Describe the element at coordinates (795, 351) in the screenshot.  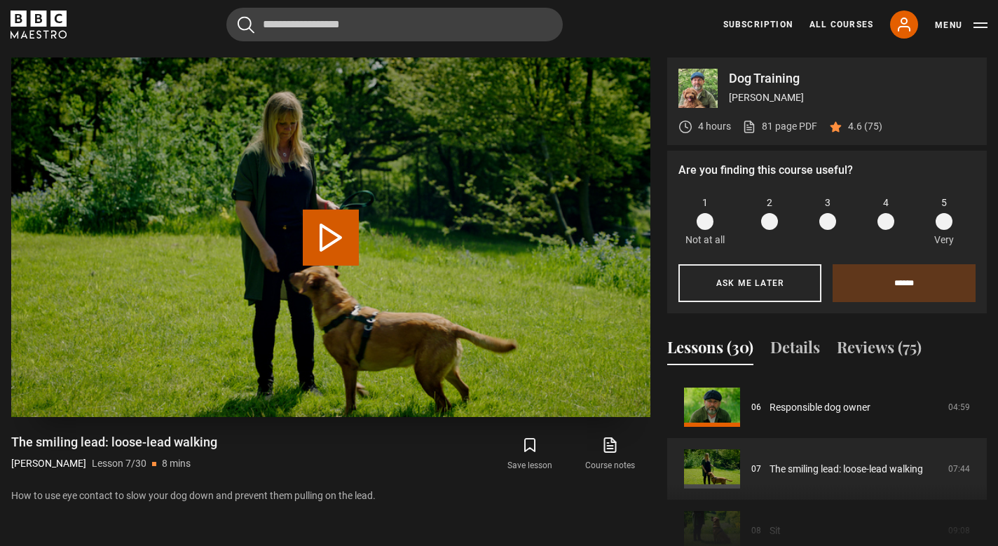
I see `button: Details` at that location.